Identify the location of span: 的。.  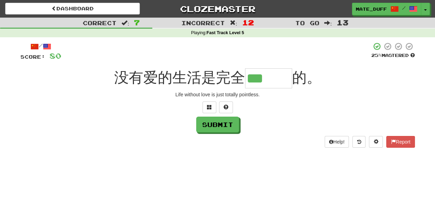
(306, 77).